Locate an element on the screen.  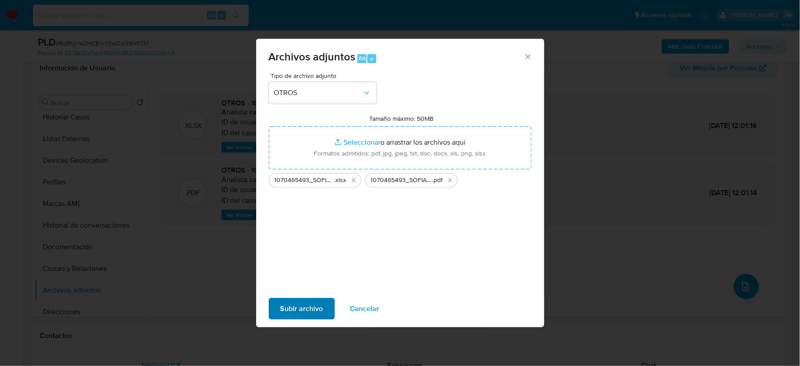
button: Eliminar 1070465493_SOFIA GOMEZ_JUL2025.pdf is located at coordinates (450, 180).